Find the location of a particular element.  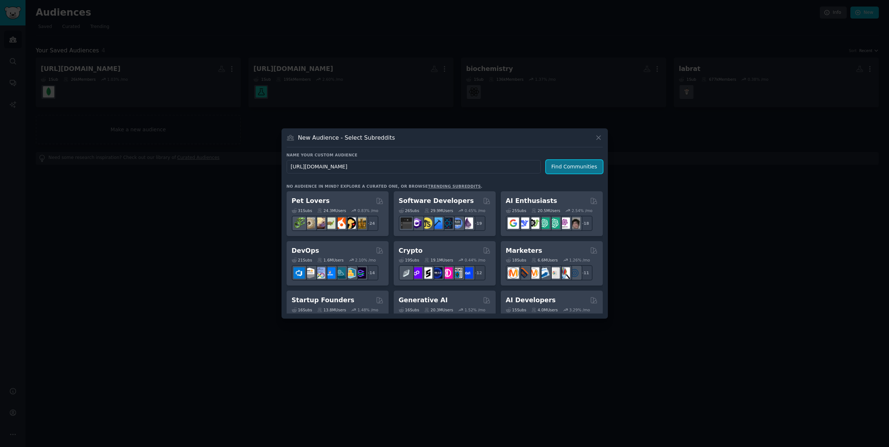

h2: Software Developers is located at coordinates (436, 201).